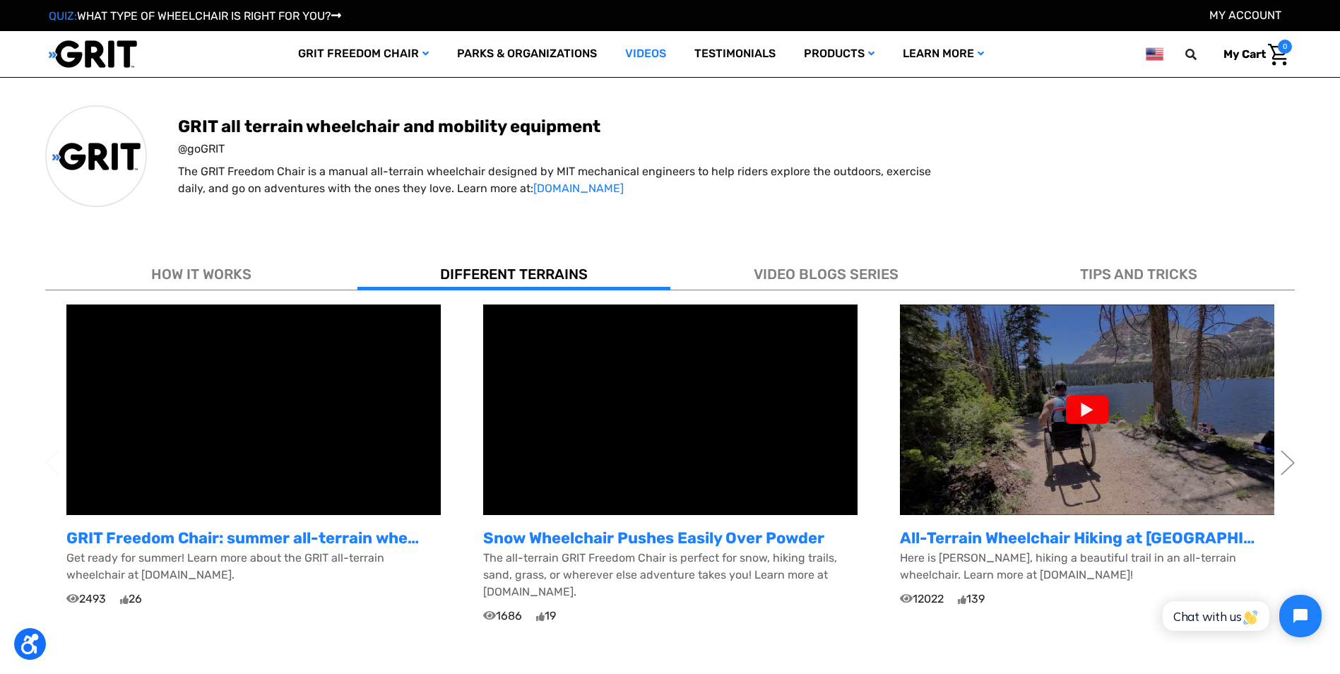  I want to click on a: Videos, so click(646, 54).